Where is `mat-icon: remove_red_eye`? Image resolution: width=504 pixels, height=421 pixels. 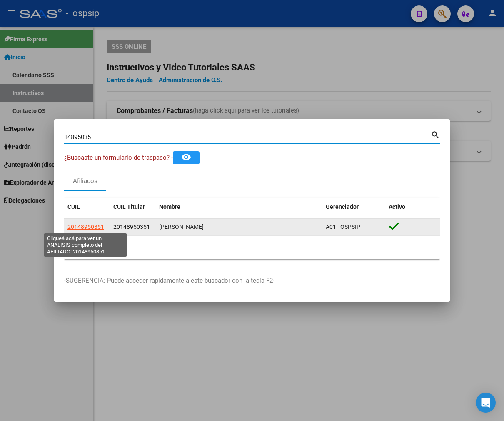
mat-icon: remove_red_eye is located at coordinates (186, 157).